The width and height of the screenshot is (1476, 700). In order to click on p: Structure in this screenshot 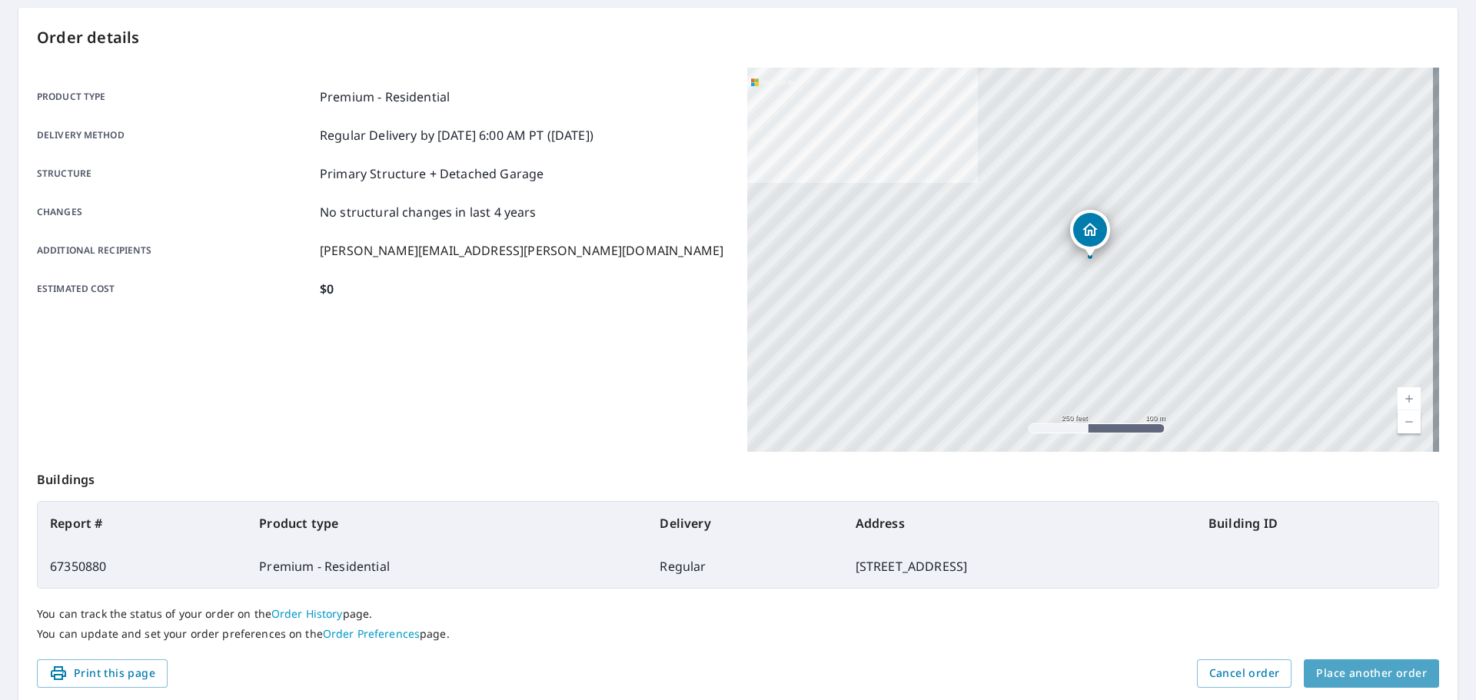, I will do `click(175, 174)`.